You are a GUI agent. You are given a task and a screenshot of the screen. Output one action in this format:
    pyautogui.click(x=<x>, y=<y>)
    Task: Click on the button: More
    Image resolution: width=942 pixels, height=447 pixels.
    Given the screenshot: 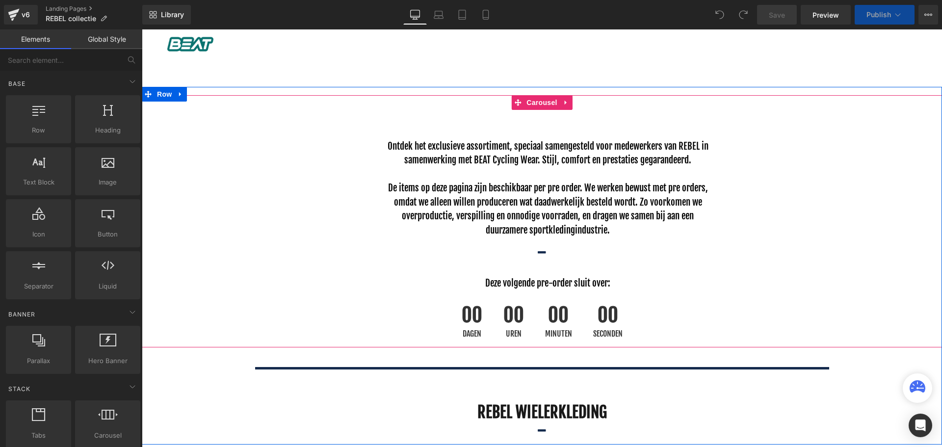 What is the action you would take?
    pyautogui.click(x=929, y=15)
    